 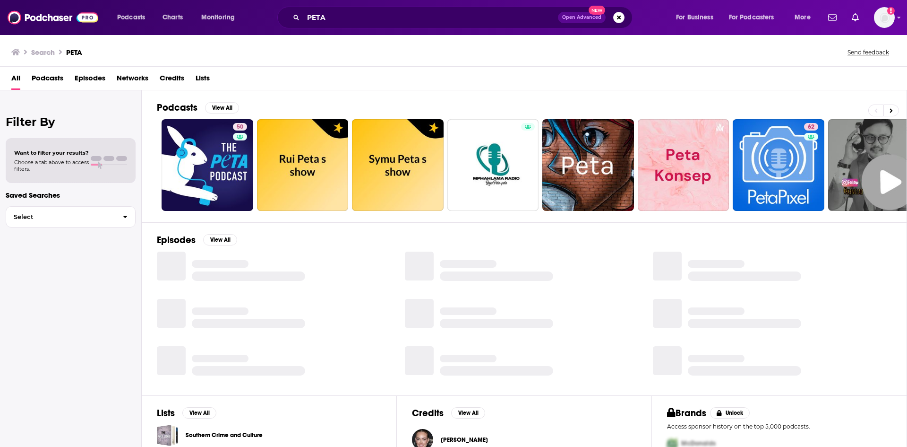 I want to click on h3: Search, so click(x=43, y=52).